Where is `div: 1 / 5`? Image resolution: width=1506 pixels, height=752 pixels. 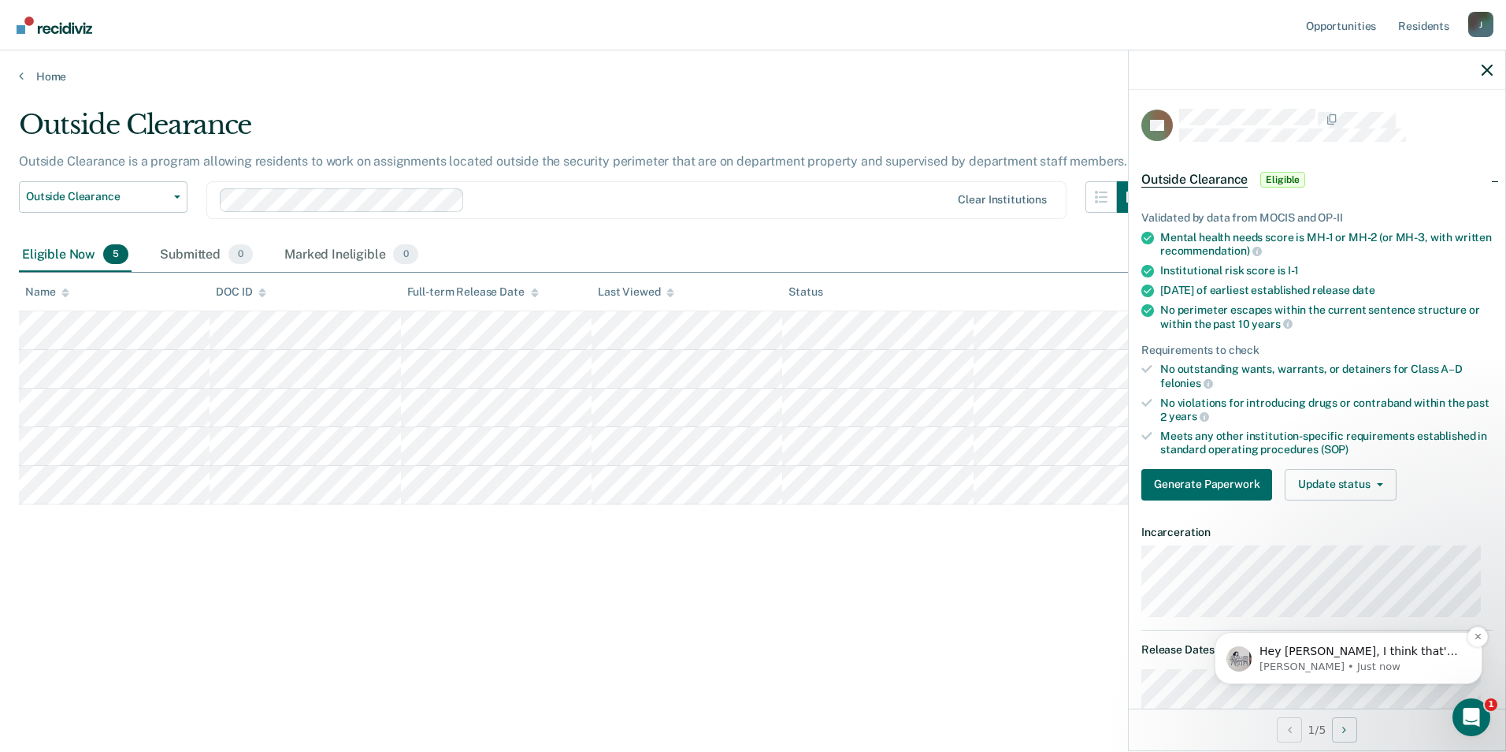
div: 1 / 5 is located at coordinates (1317, 729).